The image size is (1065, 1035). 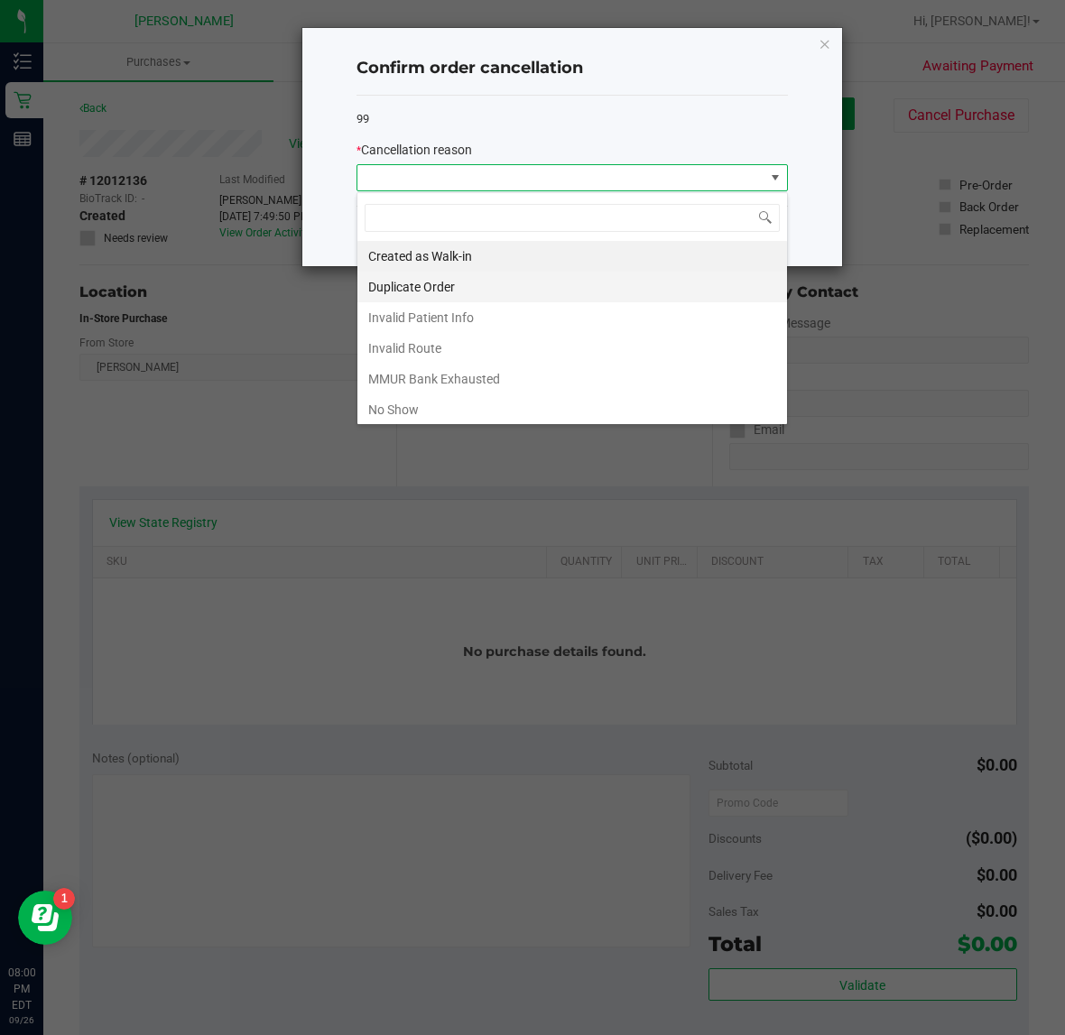 I want to click on li: MMUR Bank Exhausted, so click(x=572, y=379).